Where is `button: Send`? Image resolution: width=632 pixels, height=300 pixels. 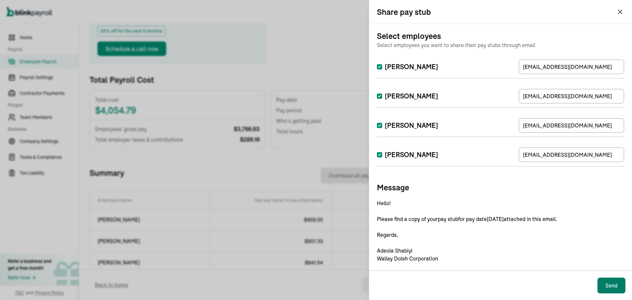
button: Send is located at coordinates (611, 285).